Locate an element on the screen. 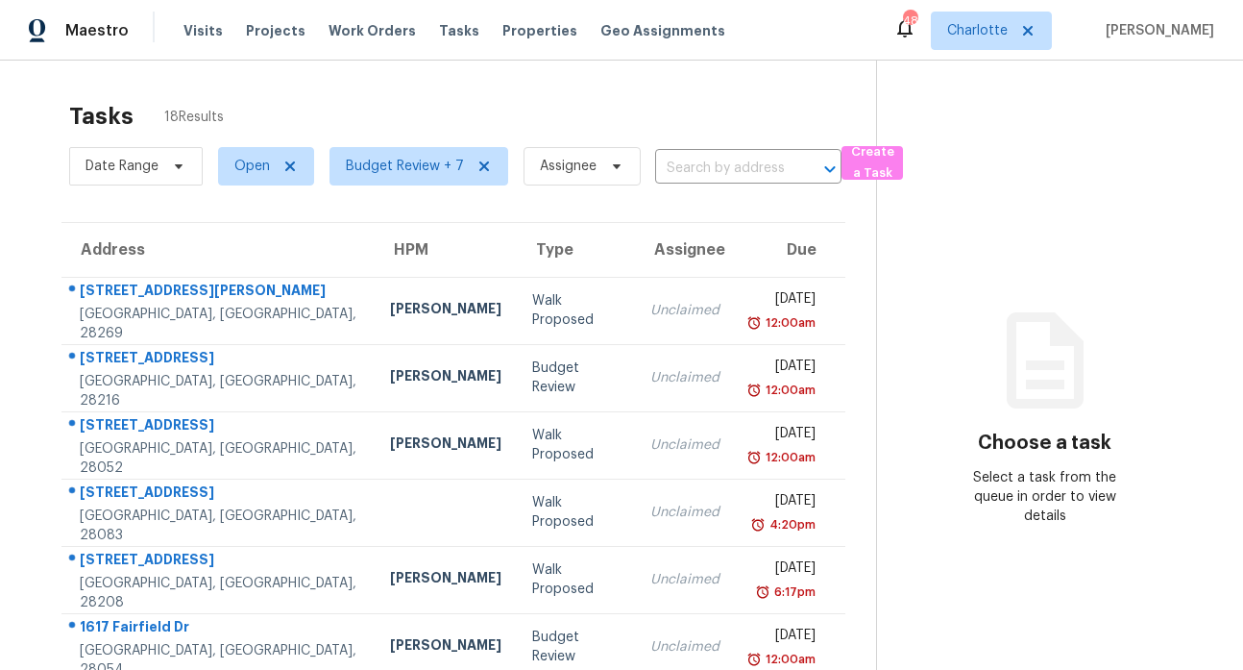 This screenshot has height=670, width=1243. span: Tasks is located at coordinates (459, 31).